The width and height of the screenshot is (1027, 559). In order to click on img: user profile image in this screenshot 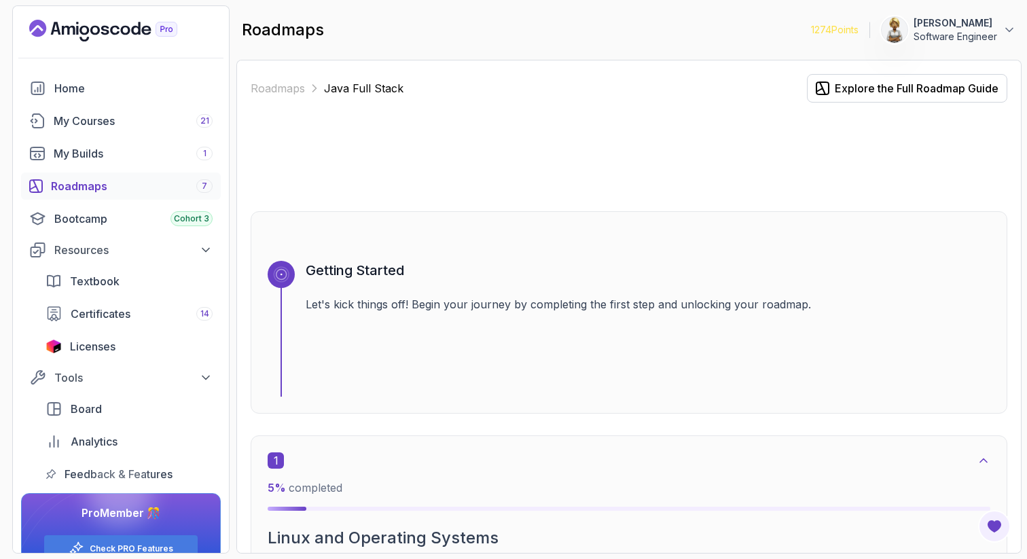, I will do `click(894, 30)`.